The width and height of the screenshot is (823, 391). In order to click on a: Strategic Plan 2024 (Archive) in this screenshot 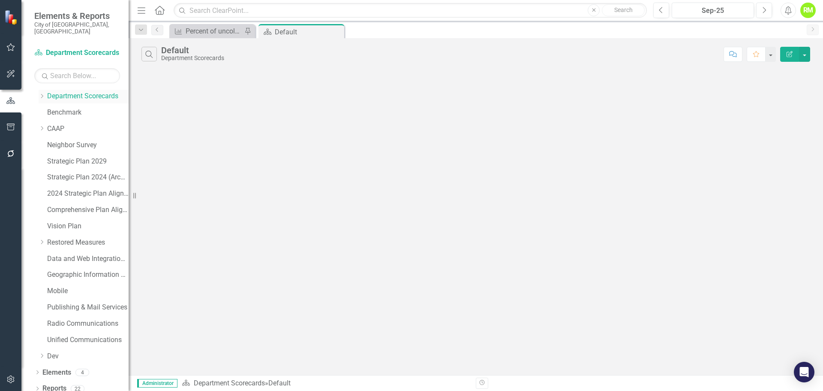, I will do `click(88, 177)`.